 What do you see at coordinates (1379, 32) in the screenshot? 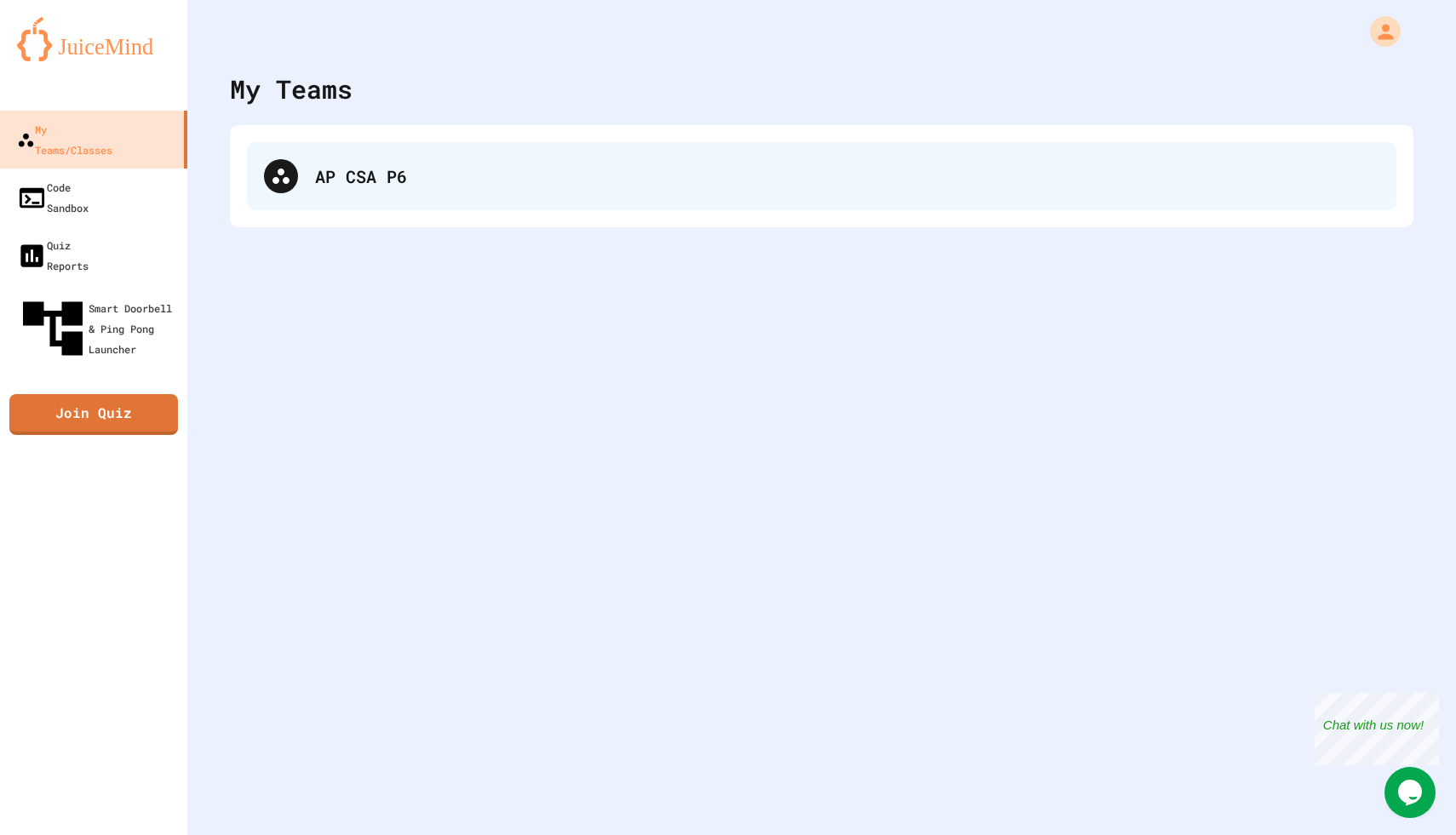
I see `div: My Account` at bounding box center [1379, 32].